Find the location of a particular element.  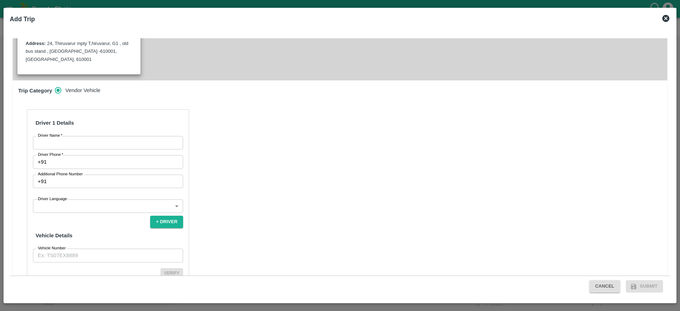

b: Add Trip is located at coordinates (22, 19).